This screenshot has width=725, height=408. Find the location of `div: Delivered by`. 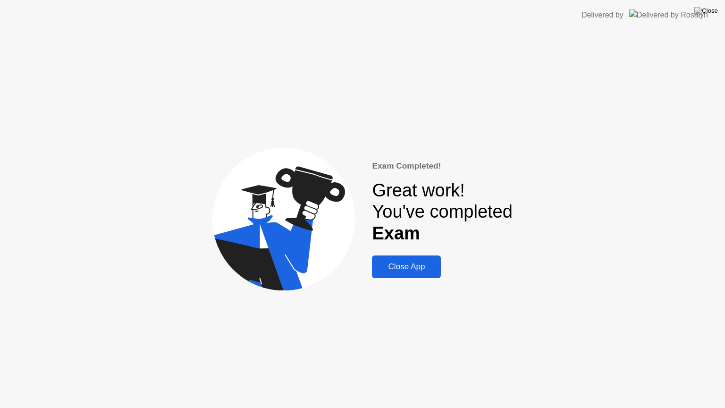

div: Delivered by is located at coordinates (602, 15).